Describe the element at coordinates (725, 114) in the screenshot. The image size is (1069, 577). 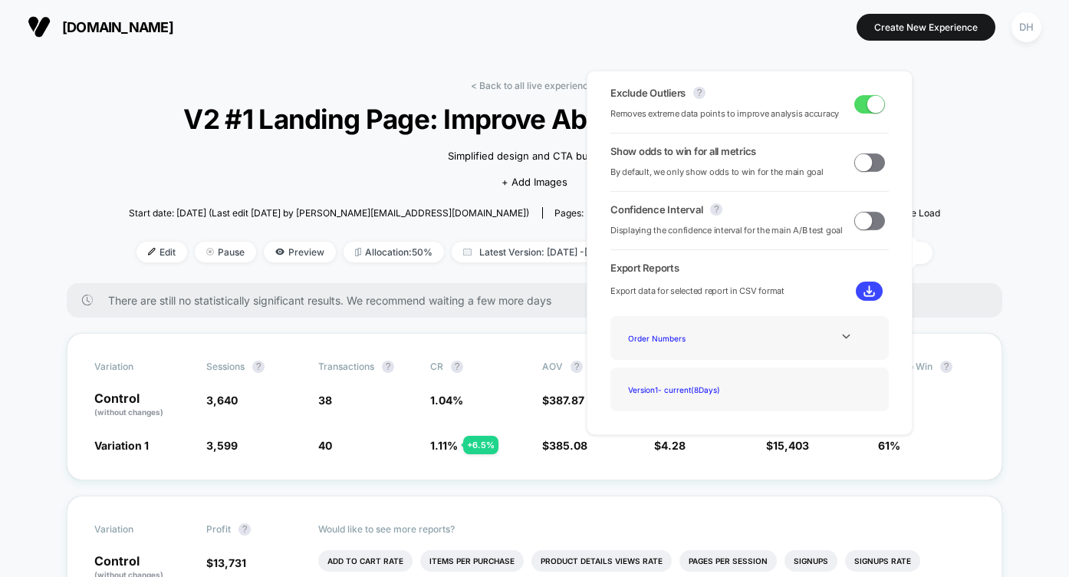
I see `span: Removes extreme data points to improve analysis accuracy` at that location.